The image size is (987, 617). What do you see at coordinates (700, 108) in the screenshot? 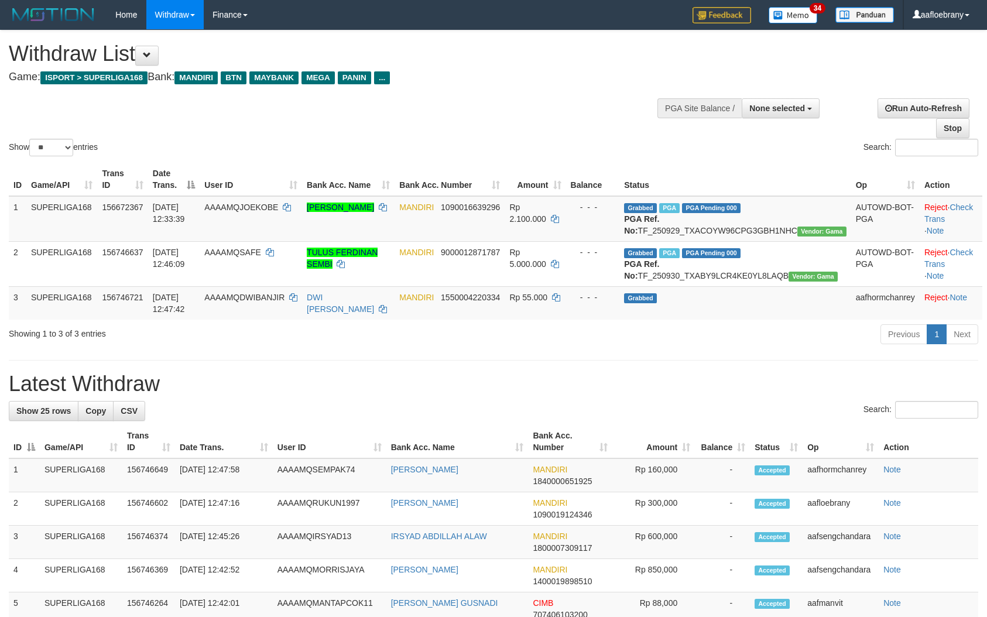
I see `div: PGA Site Balance /` at bounding box center [700, 108].